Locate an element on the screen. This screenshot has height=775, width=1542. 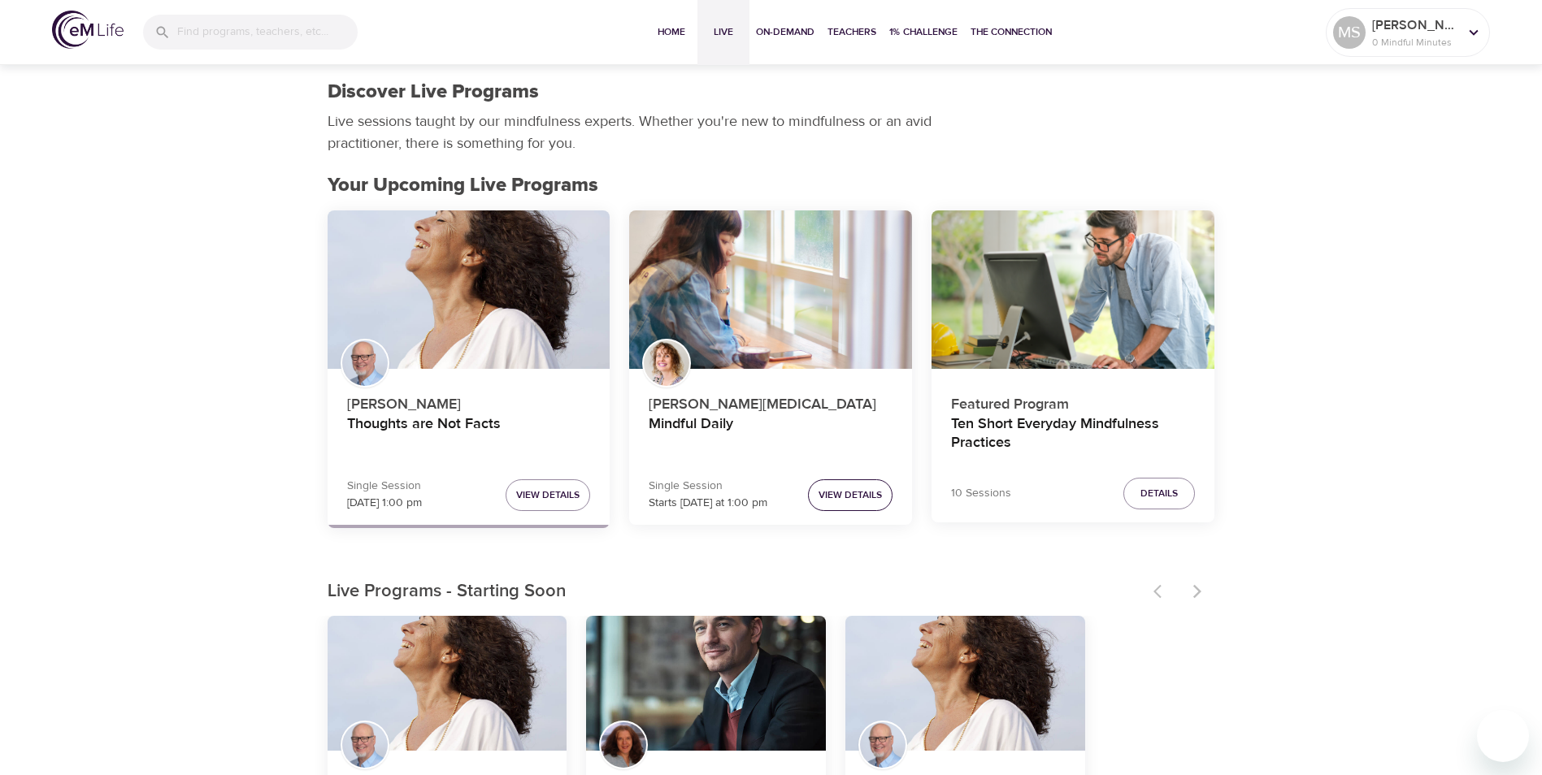
h4: Thoughts are Not Facts is located at coordinates (469, 435).